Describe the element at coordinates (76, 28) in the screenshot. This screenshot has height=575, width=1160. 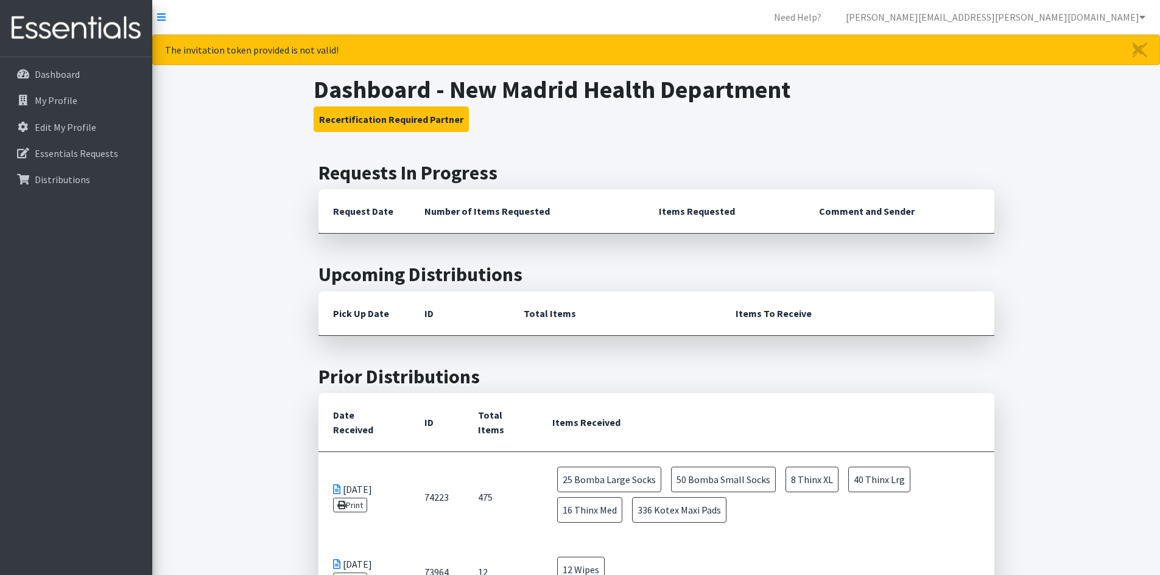
I see `img: HumanEssentials` at that location.